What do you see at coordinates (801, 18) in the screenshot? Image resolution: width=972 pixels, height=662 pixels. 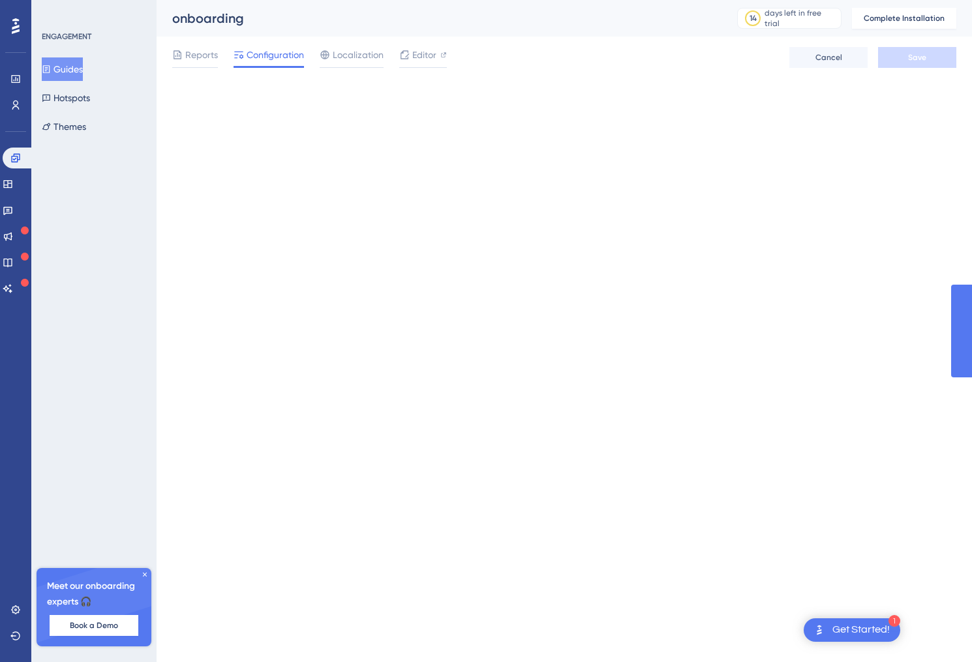 I see `div: days left in free trial` at bounding box center [801, 18].